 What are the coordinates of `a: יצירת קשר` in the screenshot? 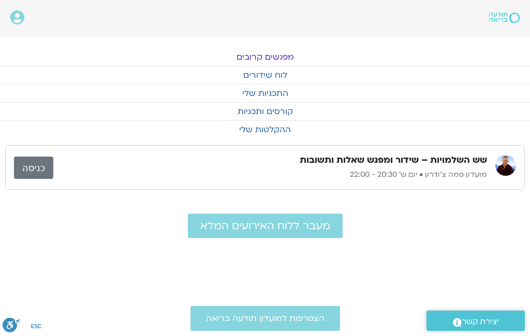 It's located at (476, 320).